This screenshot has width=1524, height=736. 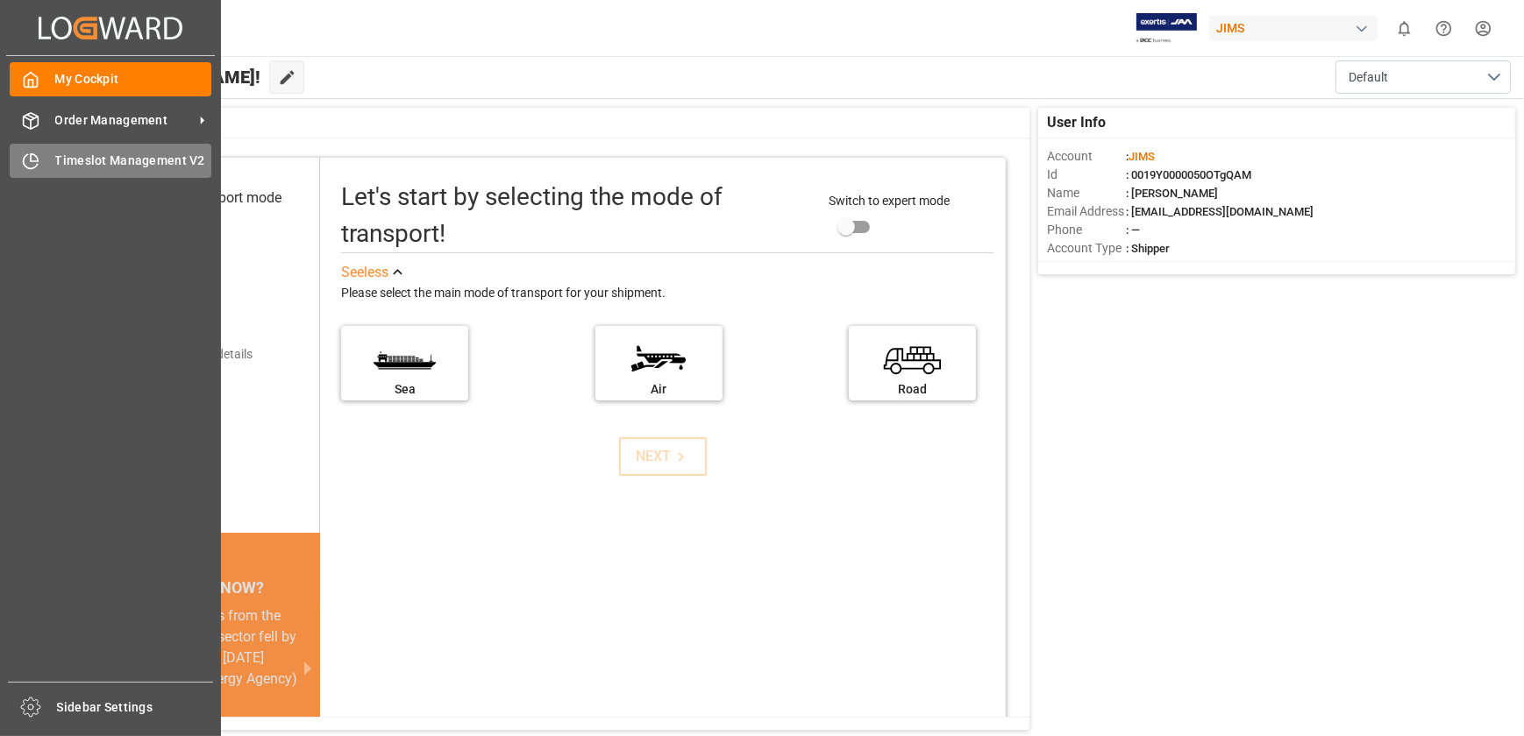 I want to click on div: JIMS, so click(x=1293, y=28).